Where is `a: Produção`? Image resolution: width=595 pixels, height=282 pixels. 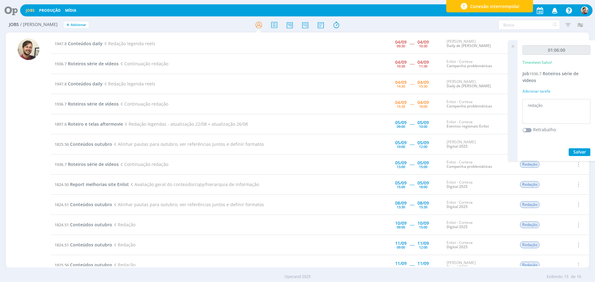 a: Produção is located at coordinates (50, 10).